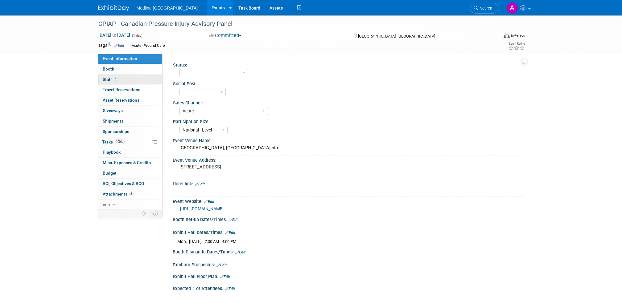  Describe the element at coordinates (485, 8) in the screenshot. I see `span: Search` at that location.